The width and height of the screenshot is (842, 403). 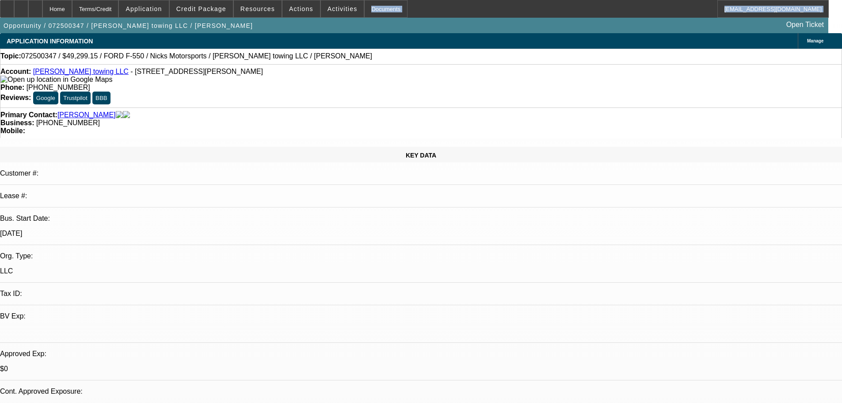 What do you see at coordinates (301, 9) in the screenshot?
I see `button: Actions` at bounding box center [301, 9].